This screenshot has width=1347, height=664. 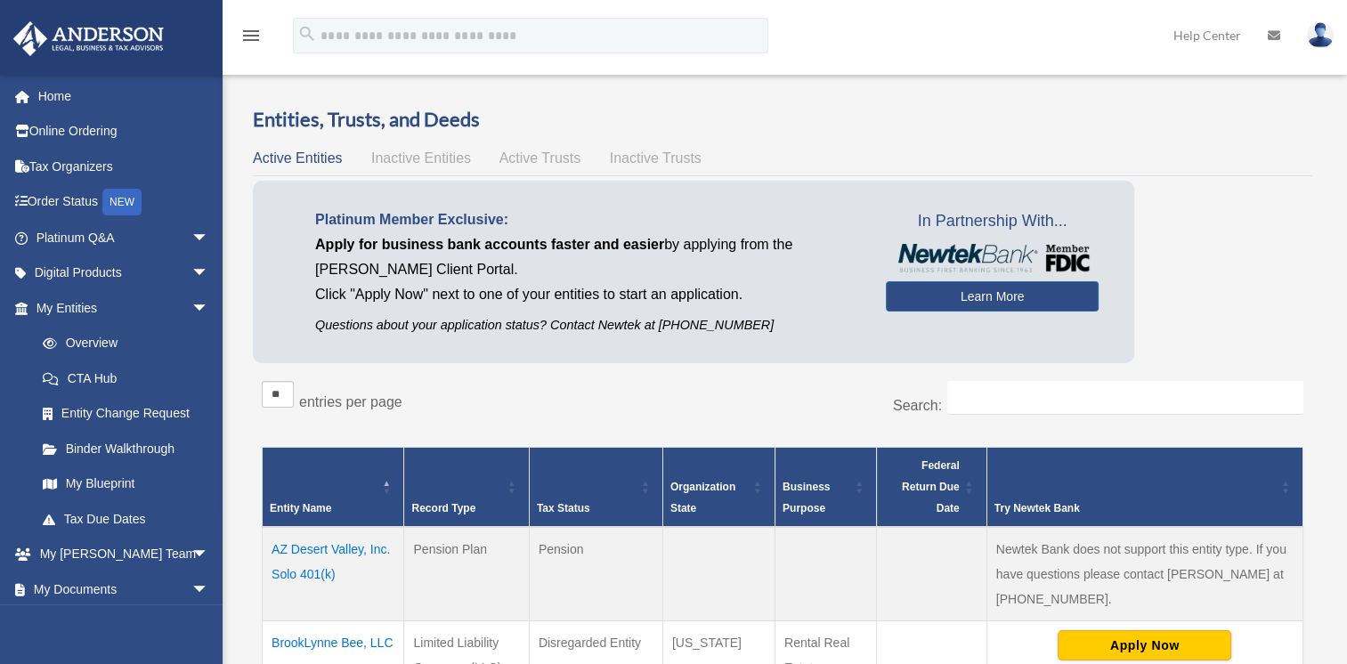 I want to click on th: Federal Return Due Date: Activate to sort, so click(x=931, y=487).